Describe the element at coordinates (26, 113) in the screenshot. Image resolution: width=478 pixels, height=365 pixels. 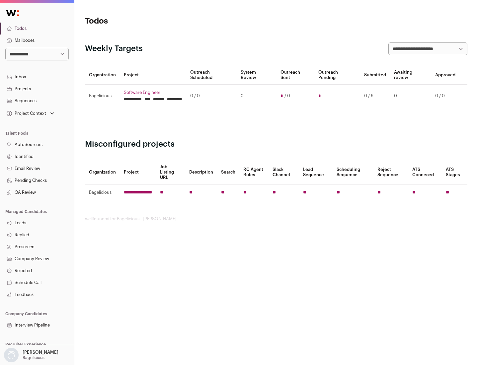
I see `div: Project Context` at that location.